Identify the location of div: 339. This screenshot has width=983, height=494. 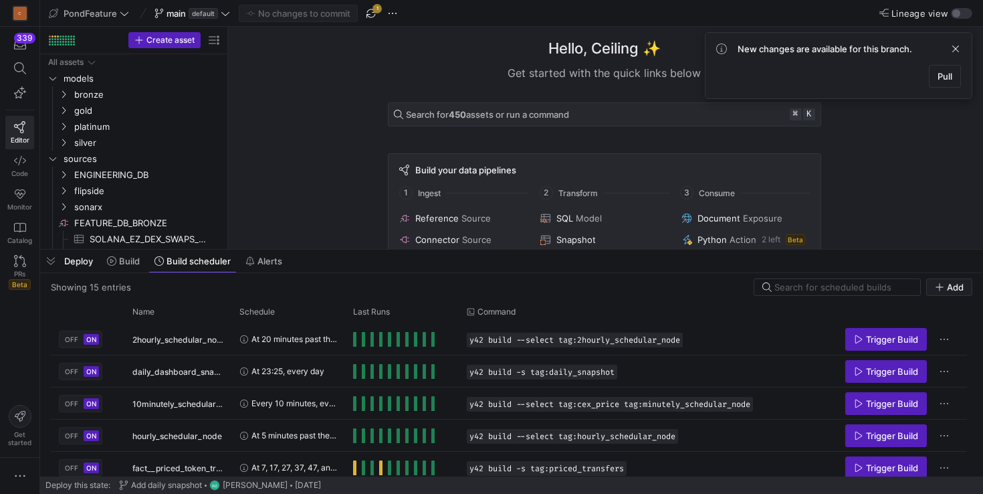
(25, 38).